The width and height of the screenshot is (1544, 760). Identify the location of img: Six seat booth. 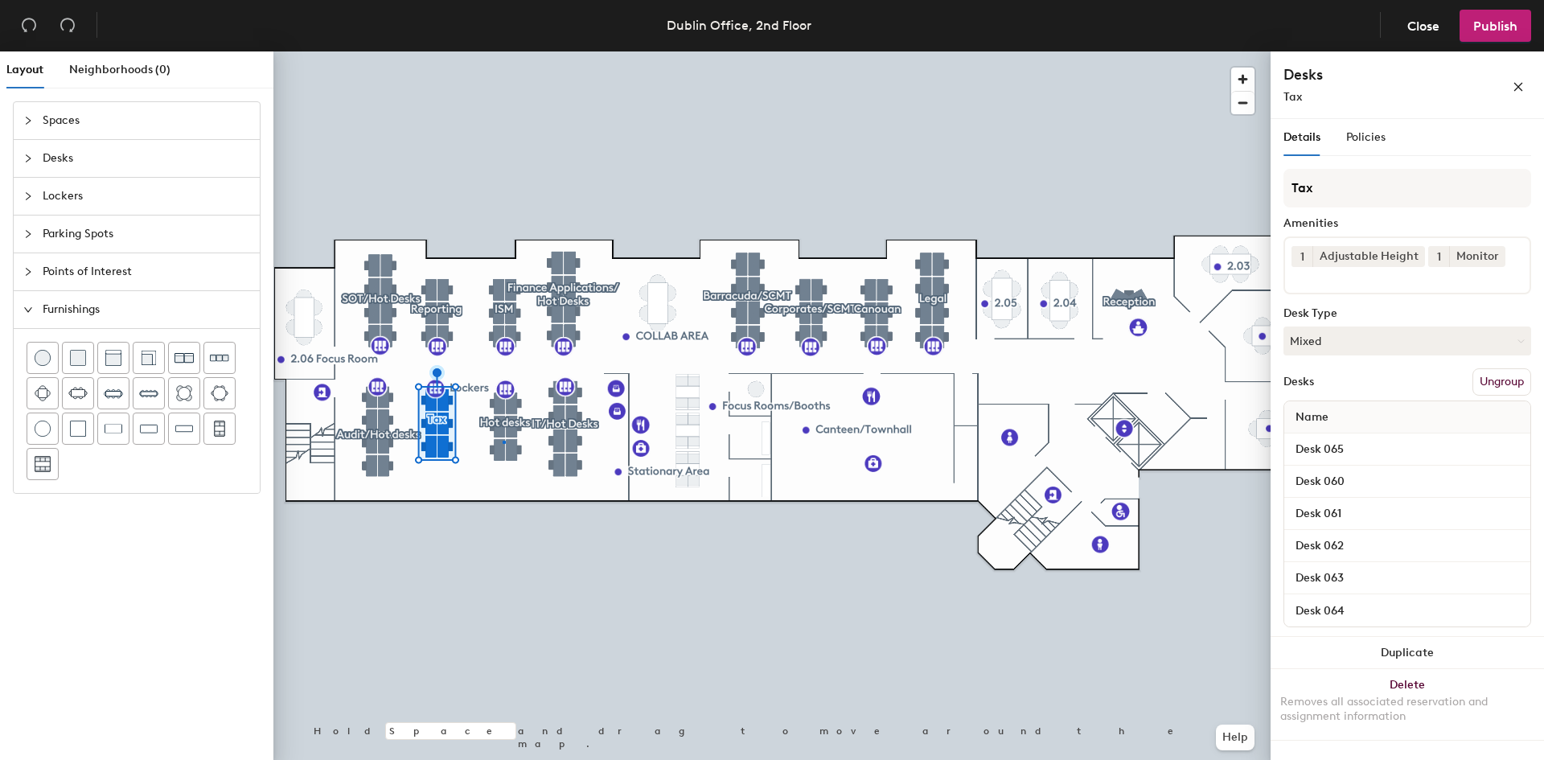
(43, 464).